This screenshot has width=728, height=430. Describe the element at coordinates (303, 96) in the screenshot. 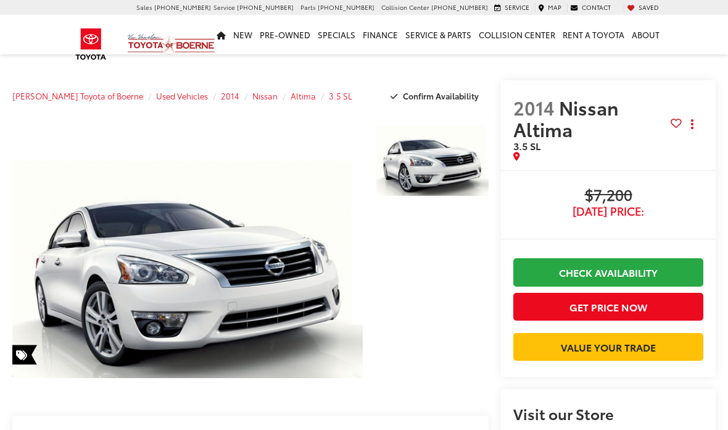

I see `span: Altima` at that location.